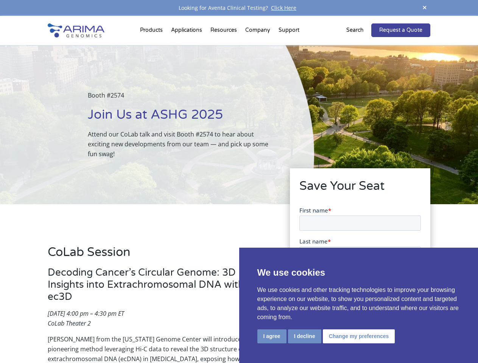  Describe the element at coordinates (4, 130) in the screenshot. I see `input: Please register me for the CoLab Session` at that location.